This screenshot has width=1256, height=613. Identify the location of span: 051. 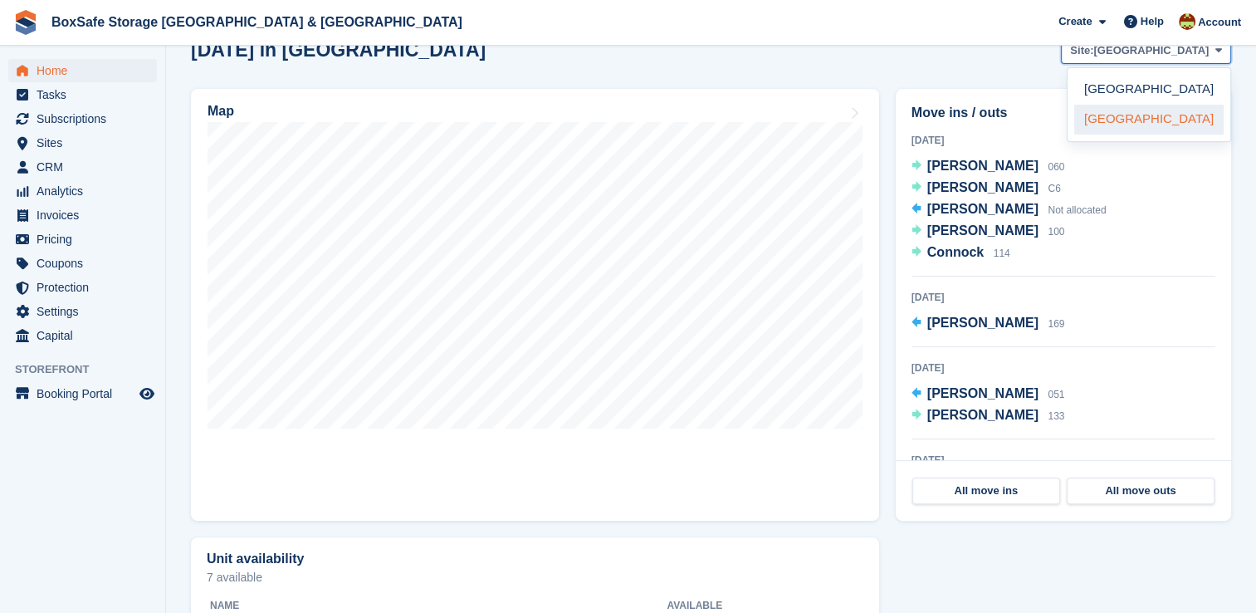
(1056, 394).